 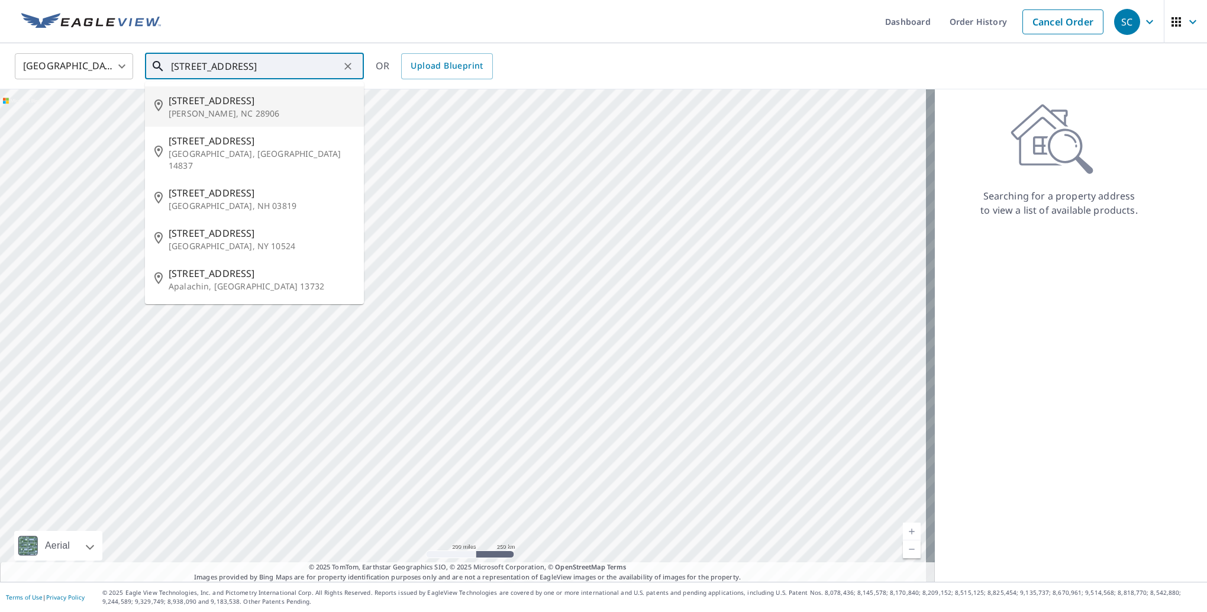 I want to click on div: SC, so click(x=1127, y=22).